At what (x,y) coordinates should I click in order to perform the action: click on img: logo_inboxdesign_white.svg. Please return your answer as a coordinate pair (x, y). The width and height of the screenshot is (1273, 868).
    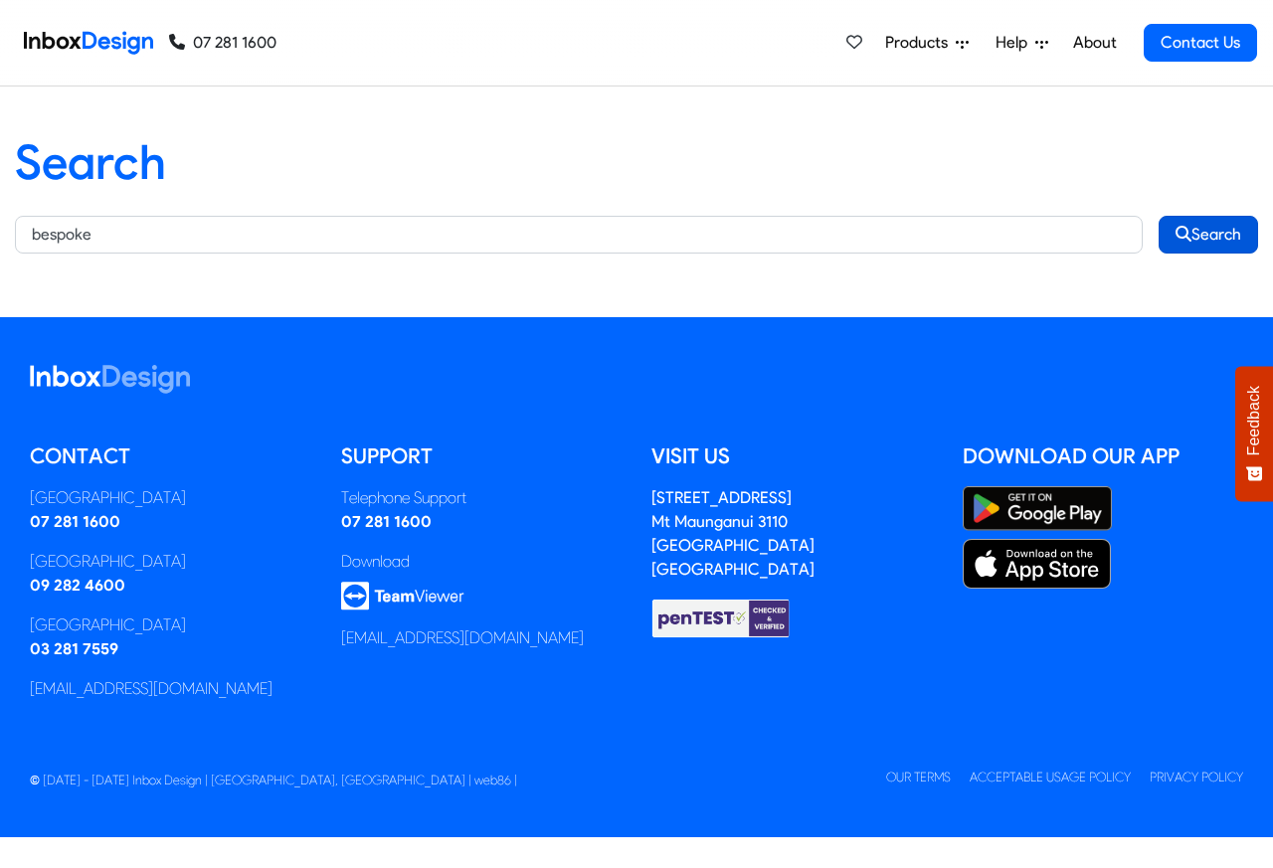
    Looking at the image, I should click on (109, 379).